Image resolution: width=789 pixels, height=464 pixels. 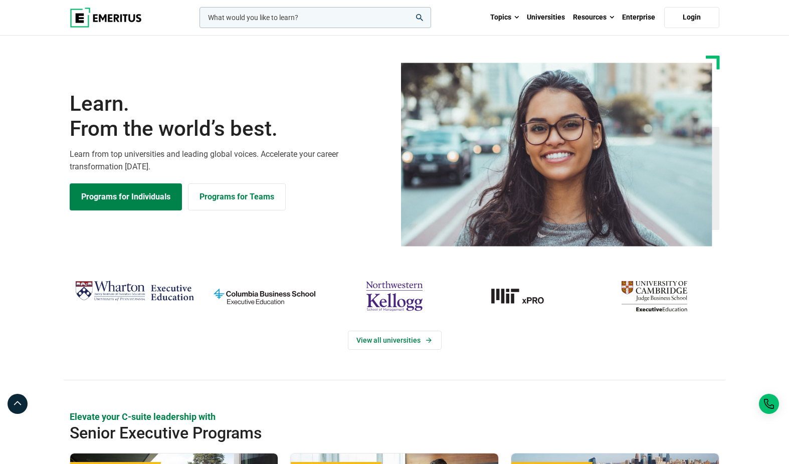 I want to click on h2: Senior Executive Programs, so click(x=362, y=433).